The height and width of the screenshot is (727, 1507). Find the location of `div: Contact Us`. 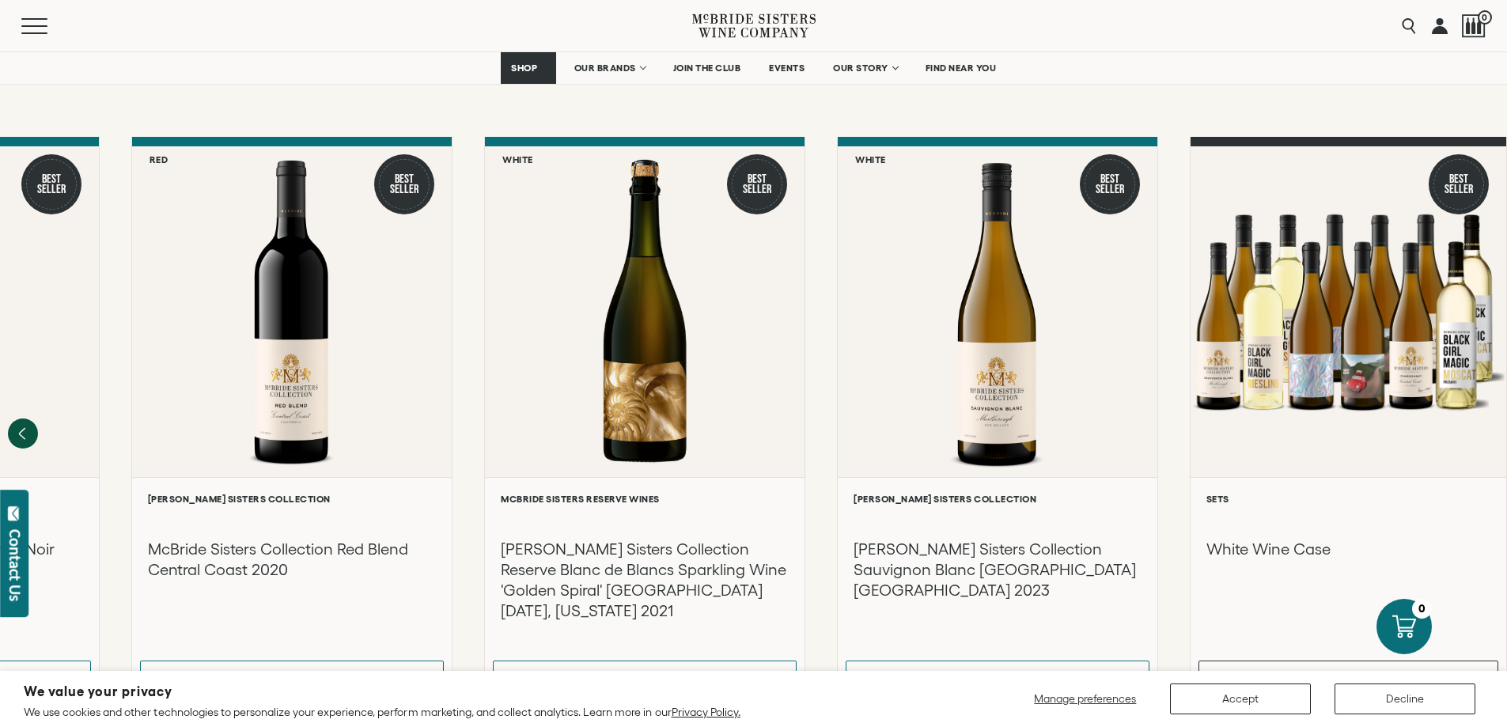

div: Contact Us is located at coordinates (15, 565).